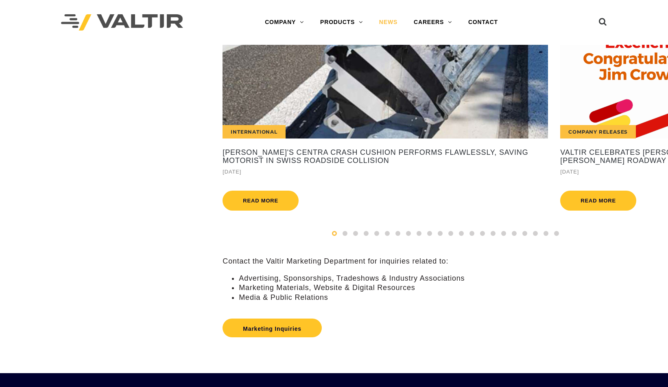  What do you see at coordinates (254, 131) in the screenshot?
I see `div: International` at bounding box center [254, 131].